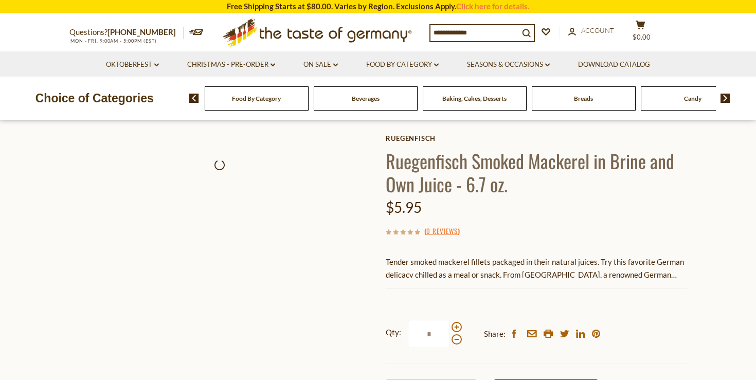 The image size is (756, 380). What do you see at coordinates (403, 207) in the screenshot?
I see `span: $5.95` at bounding box center [403, 207].